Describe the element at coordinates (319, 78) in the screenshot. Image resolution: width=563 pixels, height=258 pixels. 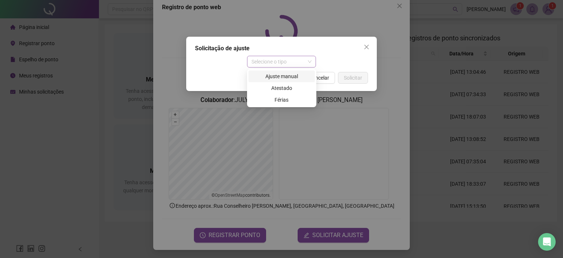
I see `span: Cancelar` at that location.